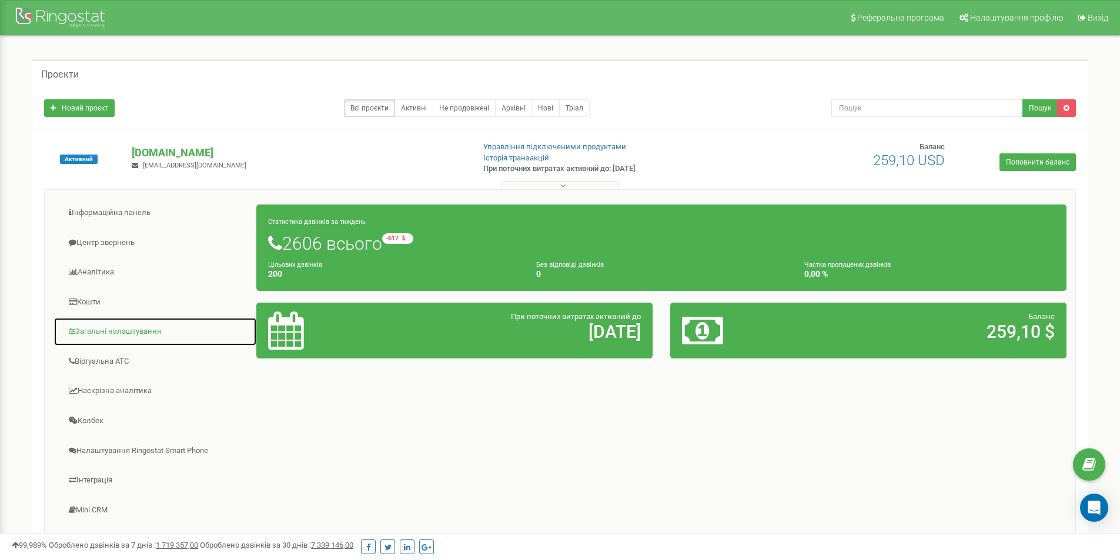  Describe the element at coordinates (332, 545) in the screenshot. I see `u: 7 339 146,00` at that location.